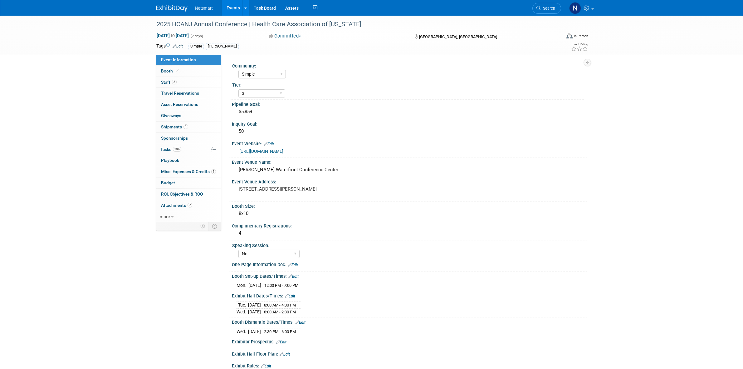  What do you see at coordinates (579, 44) in the screenshot?
I see `div: Event Rating` at bounding box center [579, 44].